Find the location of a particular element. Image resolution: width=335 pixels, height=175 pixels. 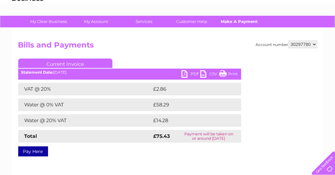

a: Log out is located at coordinates (321, 29).